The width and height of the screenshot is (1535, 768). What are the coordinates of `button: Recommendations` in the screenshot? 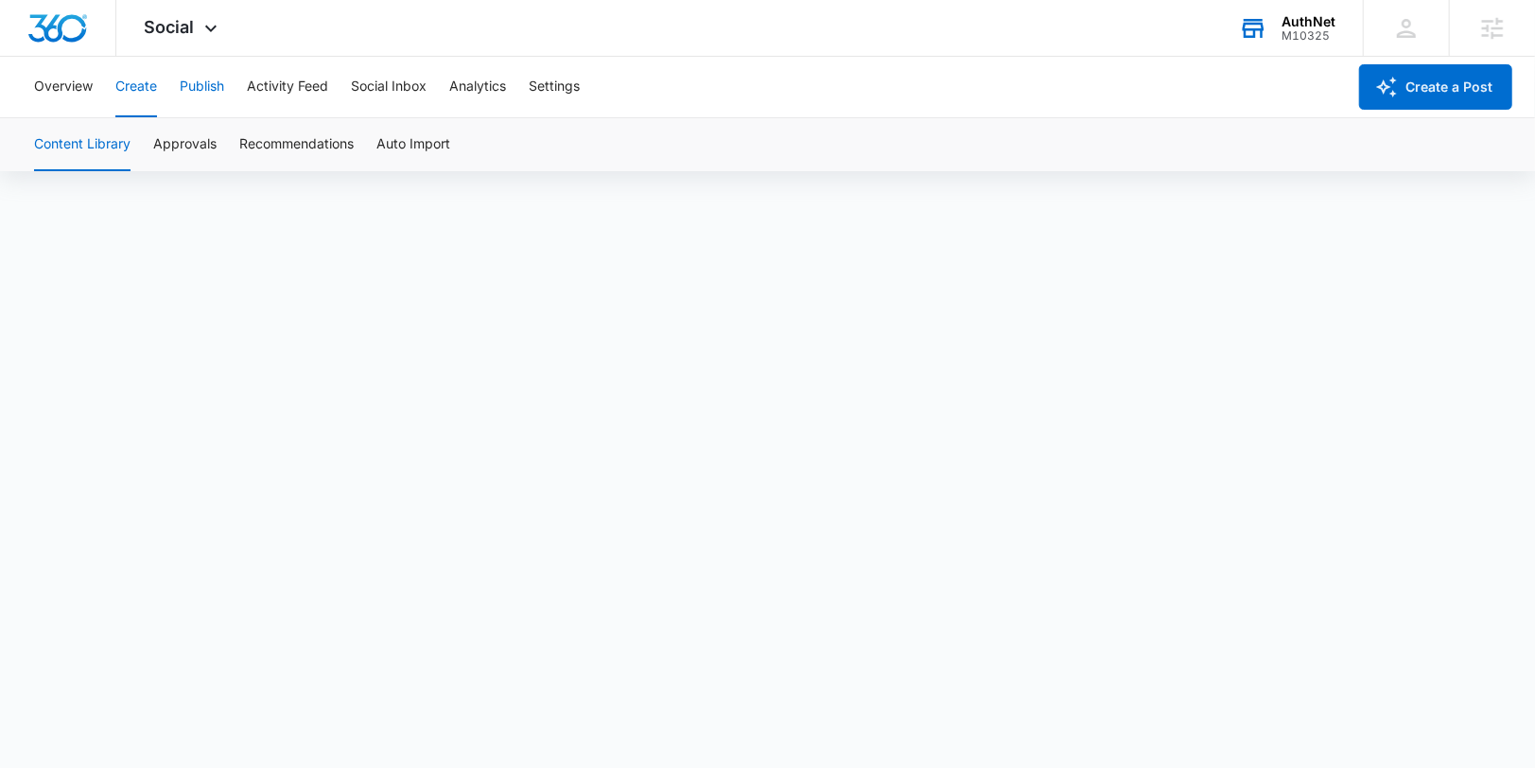 It's located at (296, 145).